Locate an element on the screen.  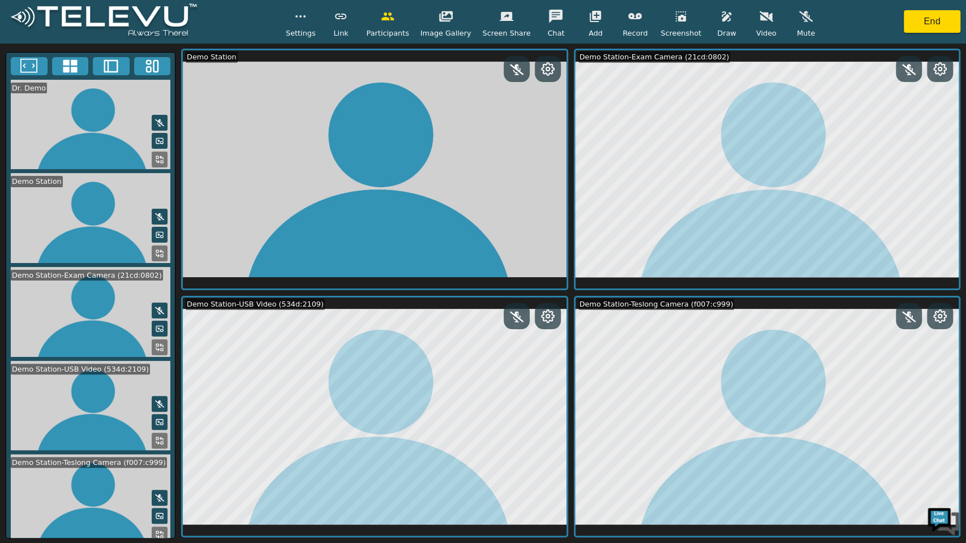
button: Two Window Medium is located at coordinates (111, 66).